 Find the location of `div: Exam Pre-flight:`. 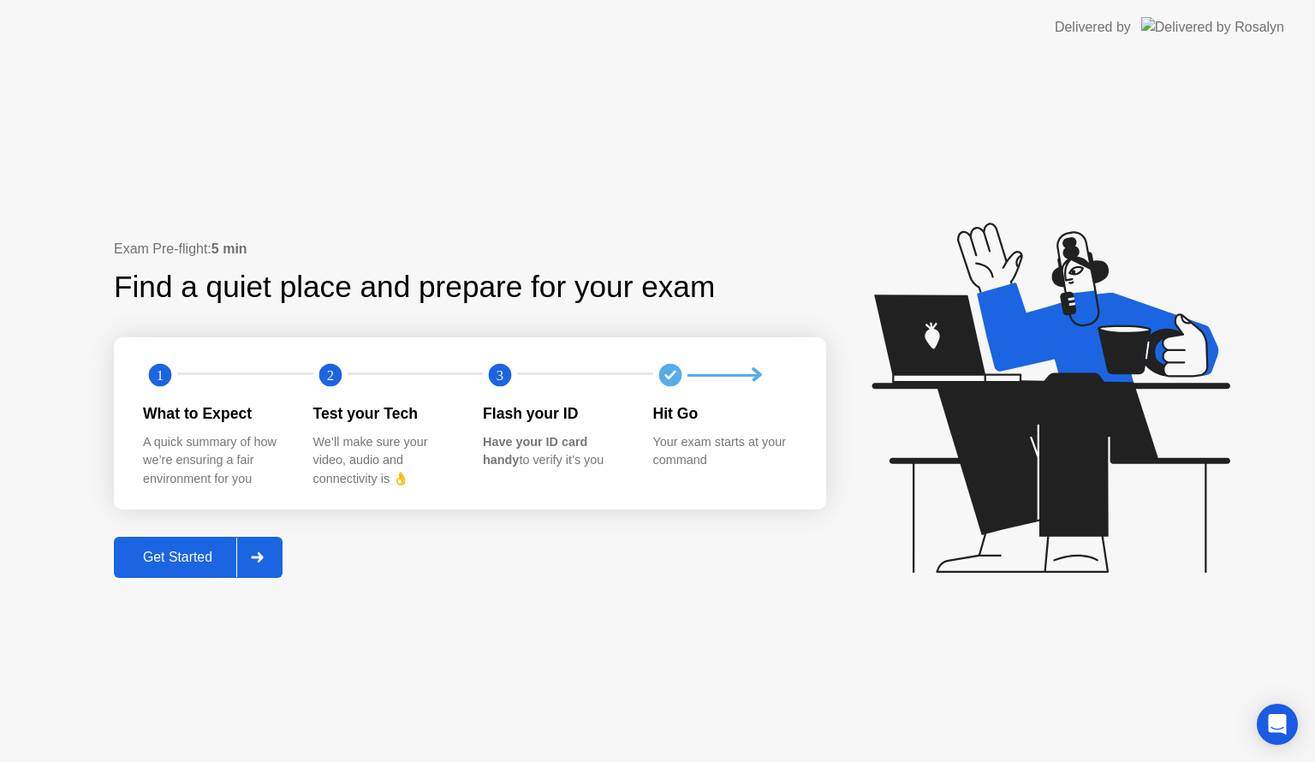

div: Exam Pre-flight: is located at coordinates (470, 249).